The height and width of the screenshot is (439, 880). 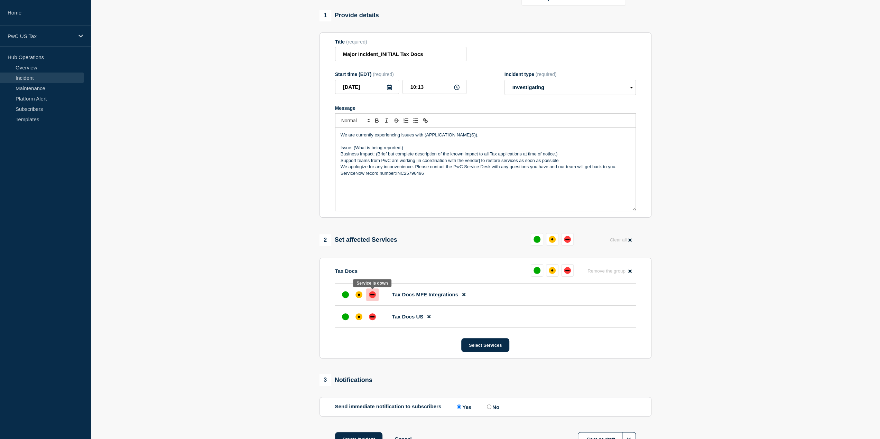 I want to click on span: Font size, so click(x=355, y=121).